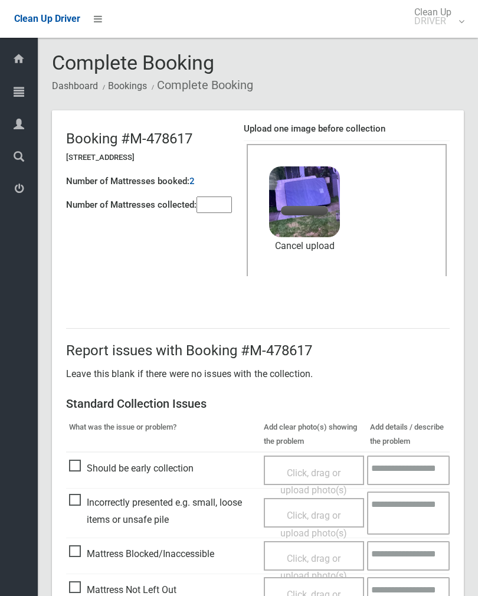 Image resolution: width=478 pixels, height=596 pixels. I want to click on span: Incorrectly presented e.g. small, loose items or unsafe pile, so click(163, 511).